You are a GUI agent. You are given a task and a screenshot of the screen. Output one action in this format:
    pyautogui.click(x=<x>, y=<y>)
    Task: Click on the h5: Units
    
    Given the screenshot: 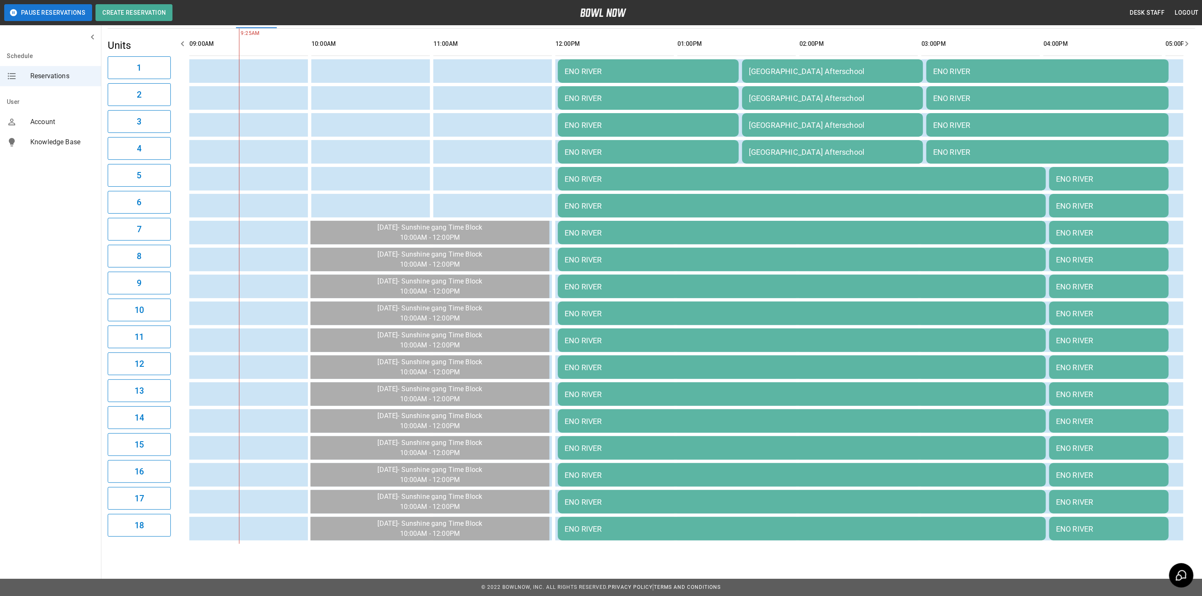 What is the action you would take?
    pyautogui.click(x=139, y=45)
    